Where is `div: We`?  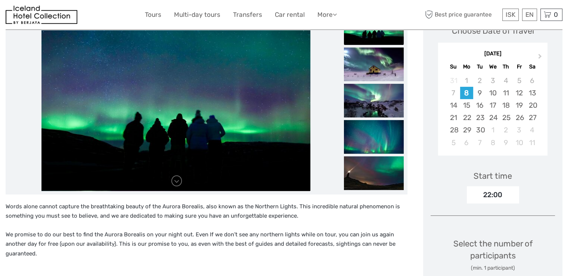 div: We is located at coordinates (493, 66).